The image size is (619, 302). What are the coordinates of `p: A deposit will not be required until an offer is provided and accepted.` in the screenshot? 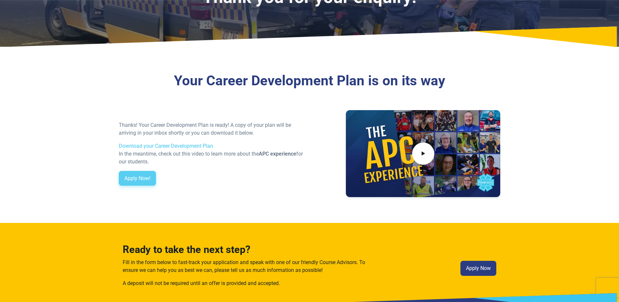 It's located at (246, 283).